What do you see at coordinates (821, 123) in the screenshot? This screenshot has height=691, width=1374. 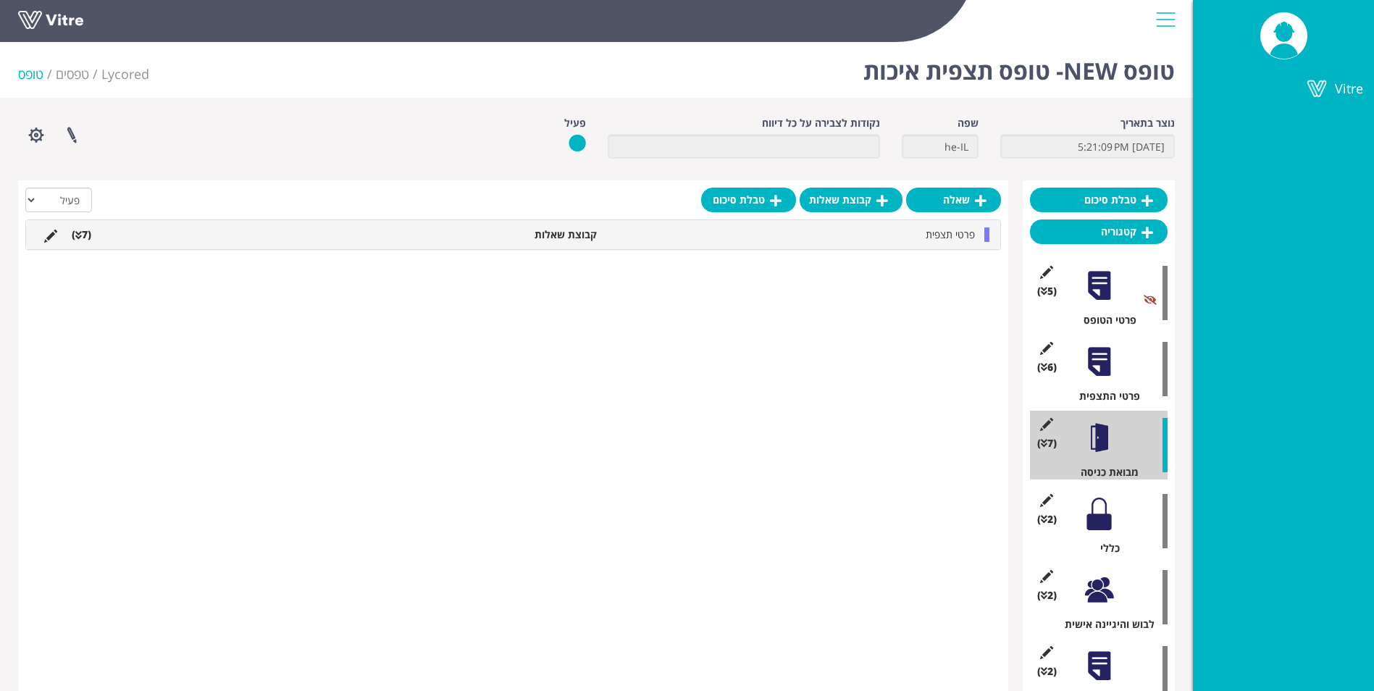 I see `label: נקודות לצבירה על כל דיווח` at bounding box center [821, 123].